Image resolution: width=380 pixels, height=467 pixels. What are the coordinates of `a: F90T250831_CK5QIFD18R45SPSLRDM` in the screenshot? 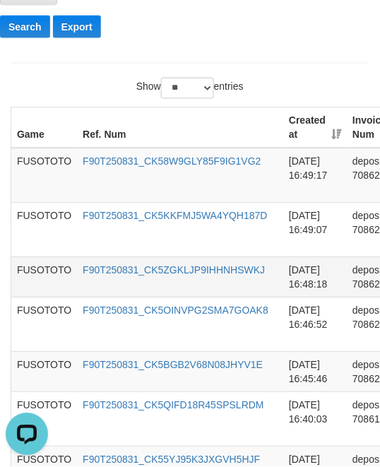 It's located at (173, 406).